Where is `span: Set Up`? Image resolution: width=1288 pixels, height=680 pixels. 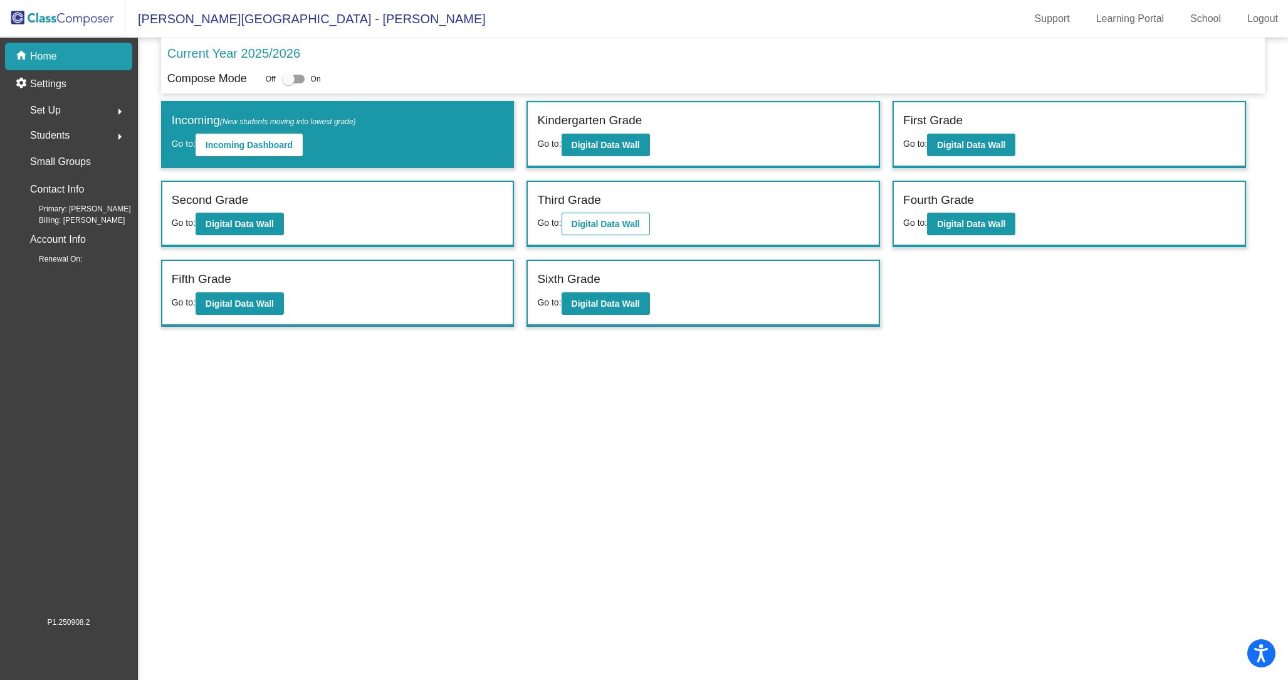 span: Set Up is located at coordinates (45, 110).